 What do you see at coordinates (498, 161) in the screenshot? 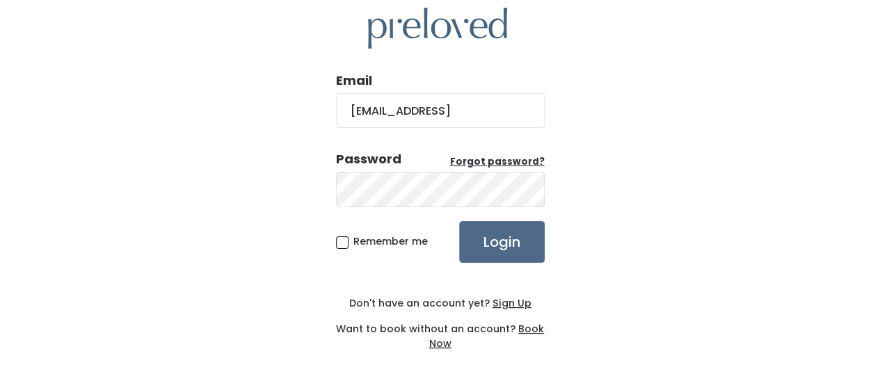
I see `u: Forgot password?` at bounding box center [498, 161].